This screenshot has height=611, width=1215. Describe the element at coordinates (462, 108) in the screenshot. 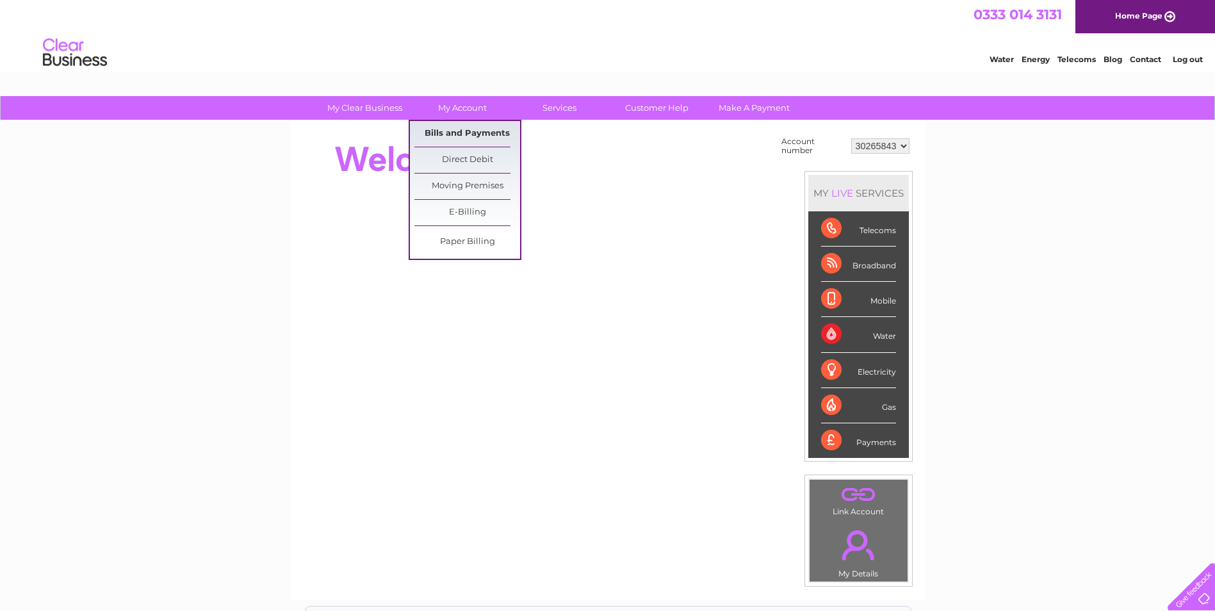

I see `a: My Account` at that location.